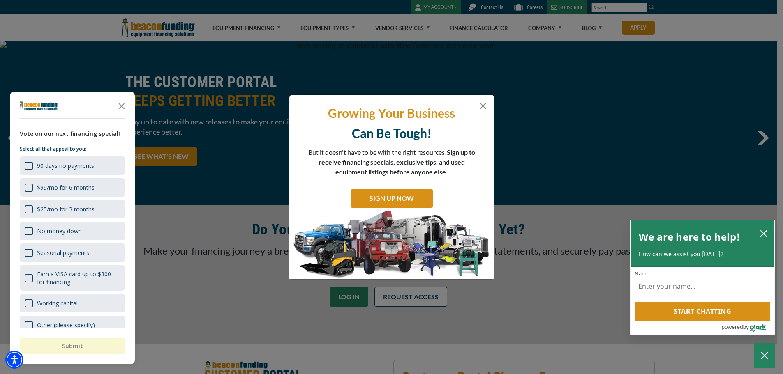 Image resolution: width=783 pixels, height=374 pixels. Describe the element at coordinates (702, 286) in the screenshot. I see `input: Name` at that location.